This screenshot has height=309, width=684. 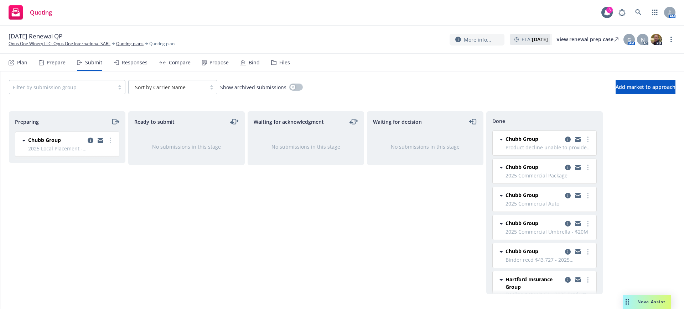 What do you see at coordinates (533, 283) in the screenshot?
I see `span: Hartford Insurance Group` at bounding box center [533, 283].